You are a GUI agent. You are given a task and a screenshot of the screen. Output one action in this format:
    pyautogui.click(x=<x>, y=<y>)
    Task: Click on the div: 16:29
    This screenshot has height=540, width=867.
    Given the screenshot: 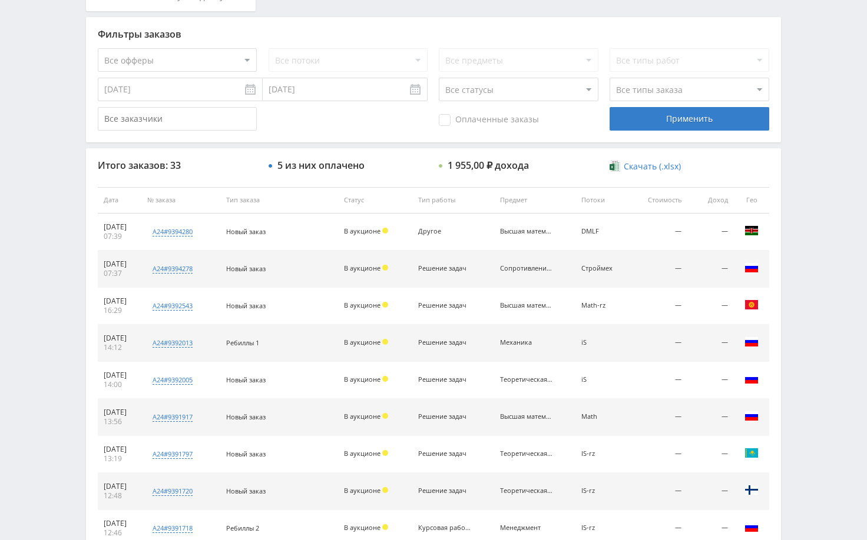 What is the action you would take?
    pyautogui.click(x=120, y=311)
    